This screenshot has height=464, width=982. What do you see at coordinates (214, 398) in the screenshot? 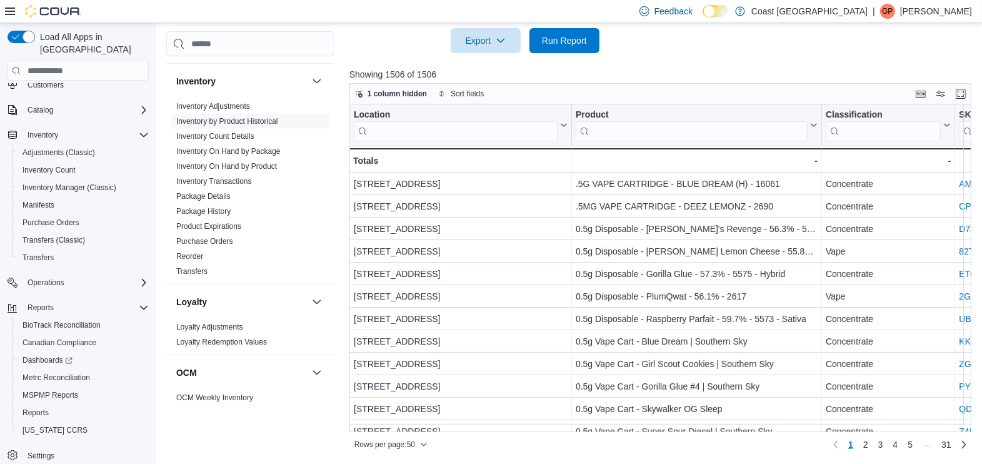
I see `span: OCM Weekly Inventory` at bounding box center [214, 398].